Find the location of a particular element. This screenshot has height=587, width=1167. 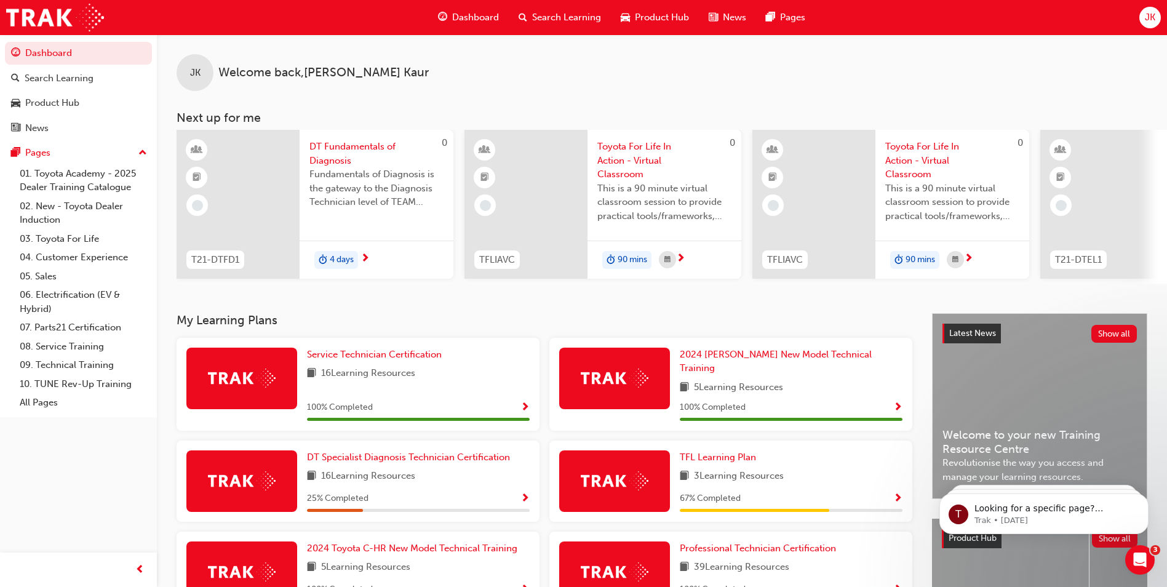

a: pages-iconPages is located at coordinates (786, 17).